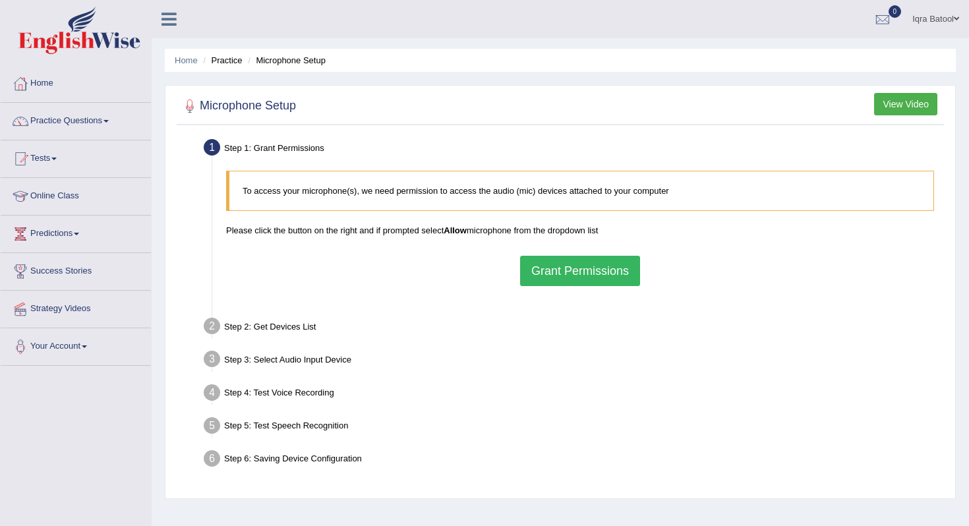 Image resolution: width=969 pixels, height=526 pixels. I want to click on p: To access your microphone(s), we need permission to access the audio (mic) devices attached to yo..., so click(581, 190).